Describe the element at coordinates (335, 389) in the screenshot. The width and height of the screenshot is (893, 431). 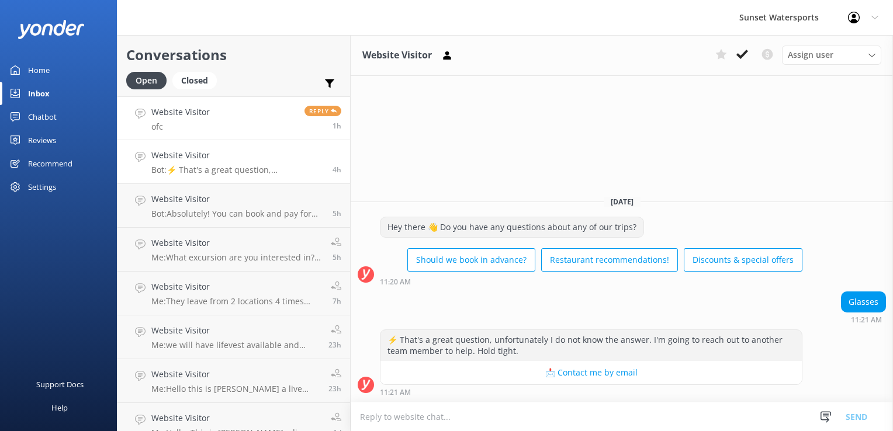
I see `span: Sep 19 2025 03:58pm (UTC -05:00) America/Cancun` at that location.